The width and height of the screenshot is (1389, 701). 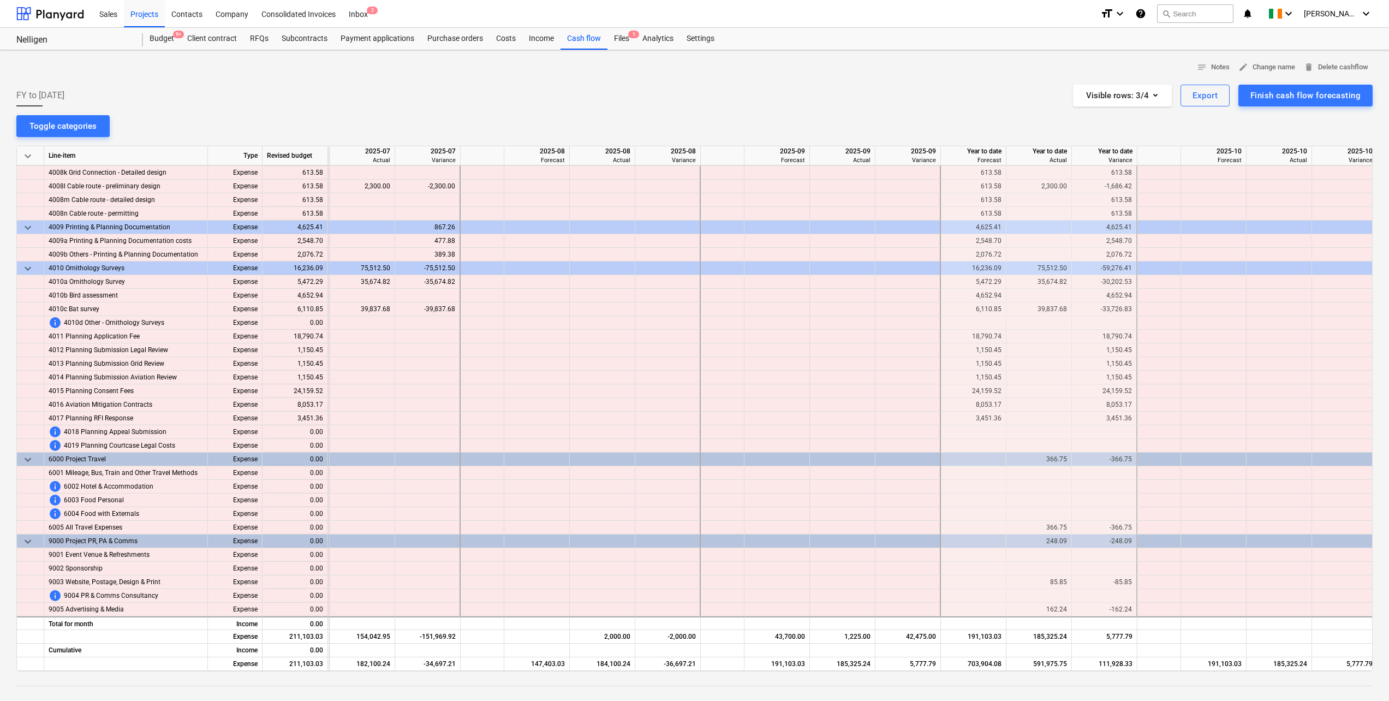 What do you see at coordinates (700, 39) in the screenshot?
I see `div: Settings` at bounding box center [700, 39].